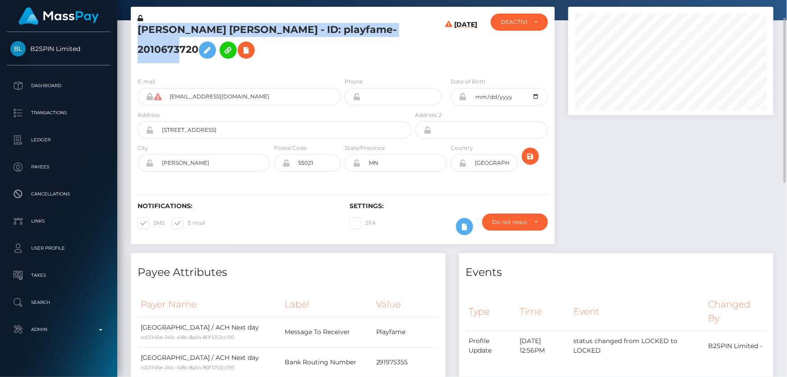 This screenshot has width=787, height=377. What do you see at coordinates (406, 332) in the screenshot?
I see `td: Playfame` at bounding box center [406, 332].